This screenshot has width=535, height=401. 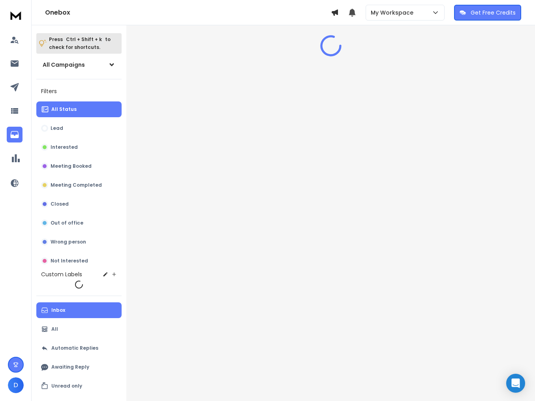 What do you see at coordinates (16, 385) in the screenshot?
I see `span: D` at bounding box center [16, 385].